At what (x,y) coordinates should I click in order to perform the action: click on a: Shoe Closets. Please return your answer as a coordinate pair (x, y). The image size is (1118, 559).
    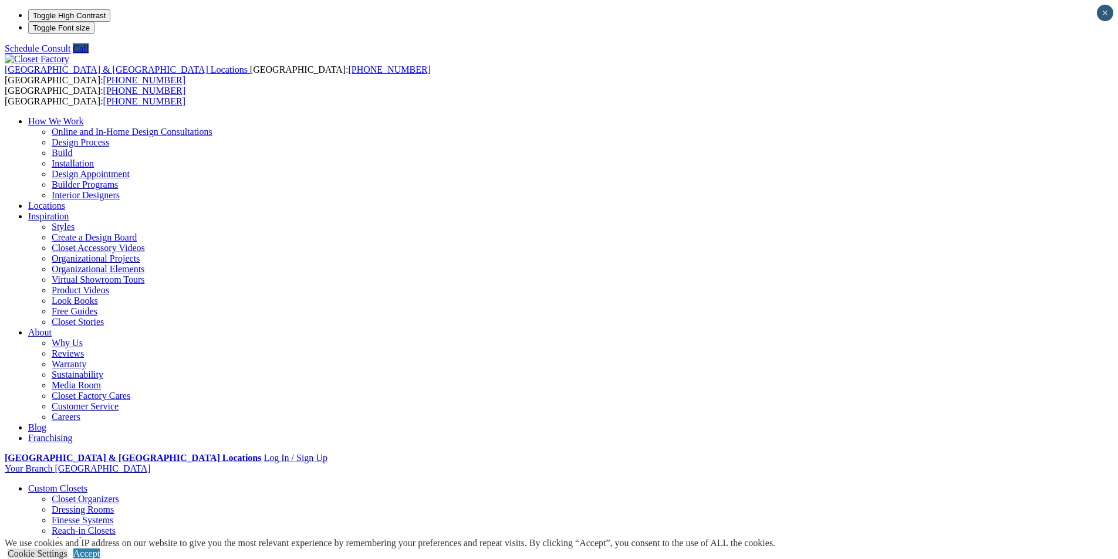
    Looking at the image, I should click on (76, 541).